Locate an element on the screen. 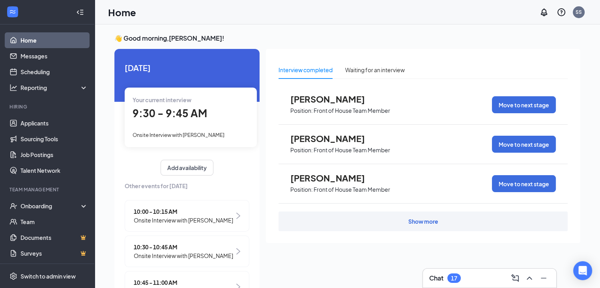 This screenshot has height=288, width=600. div: Team Management is located at coordinates (48, 189).